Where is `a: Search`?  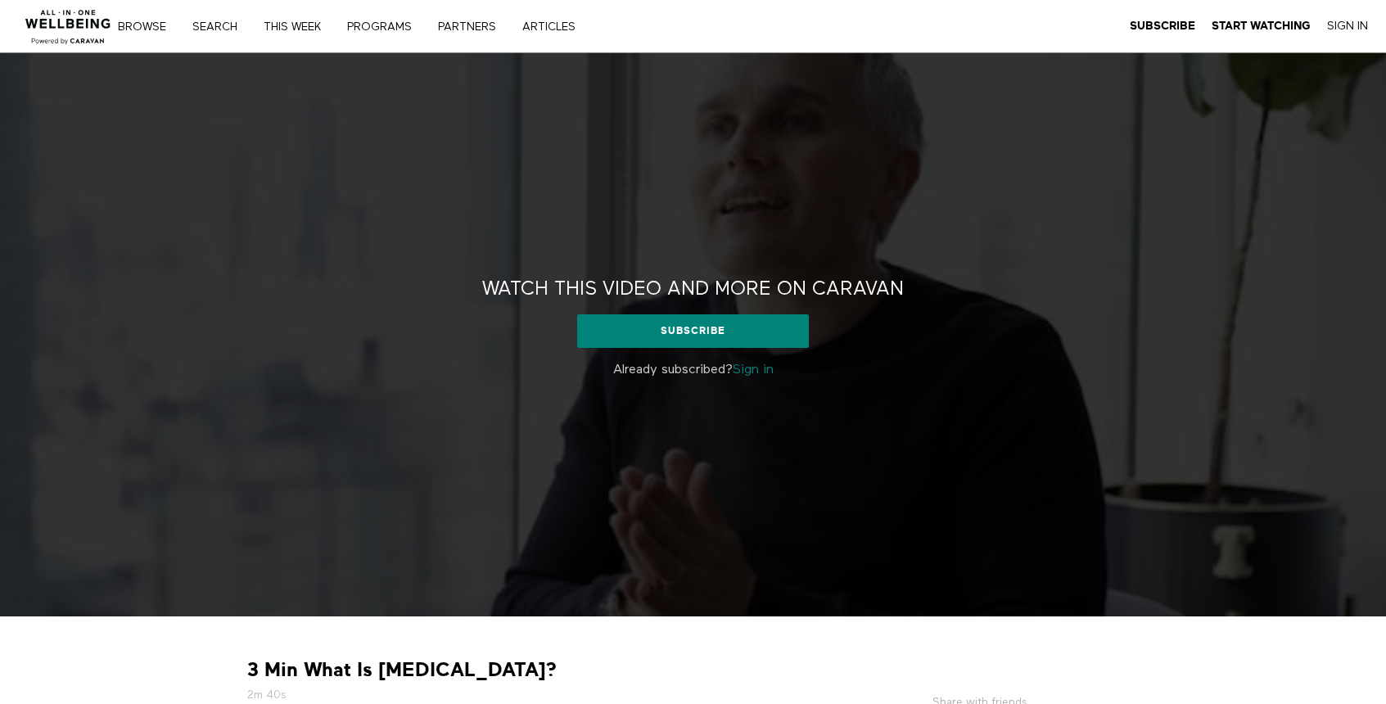
a: Search is located at coordinates (220, 27).